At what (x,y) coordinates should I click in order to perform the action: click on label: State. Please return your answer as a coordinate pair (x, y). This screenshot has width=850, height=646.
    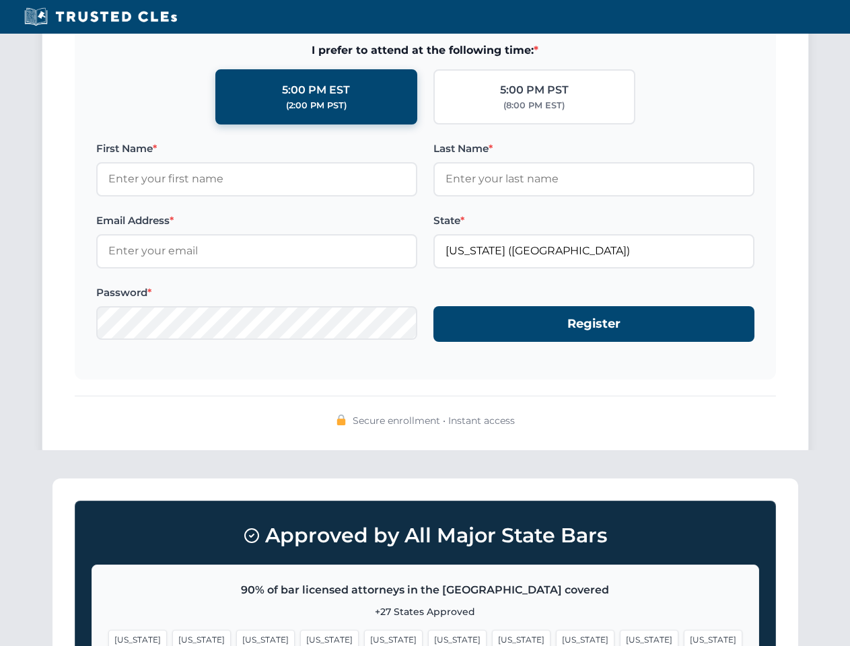
    Looking at the image, I should click on (593, 221).